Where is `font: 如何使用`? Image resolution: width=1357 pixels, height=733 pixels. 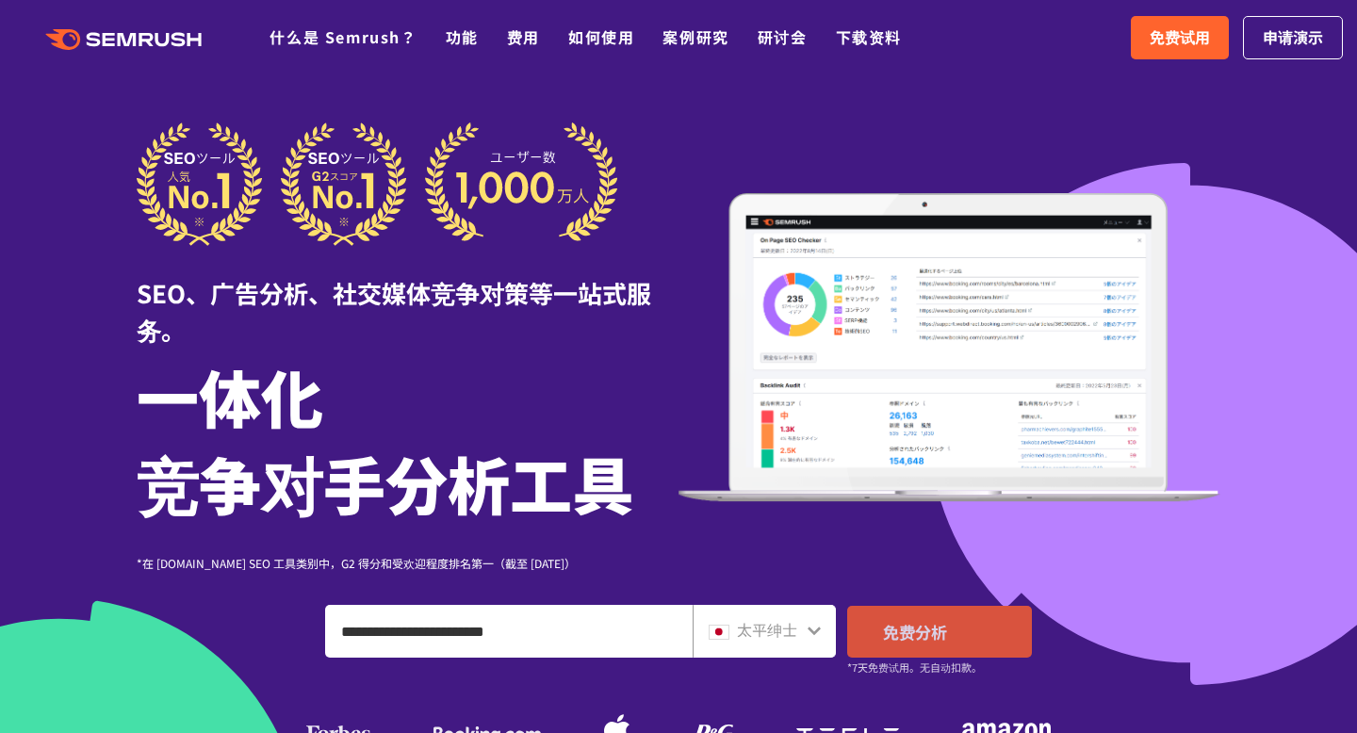
font: 如何使用 is located at coordinates (601, 37).